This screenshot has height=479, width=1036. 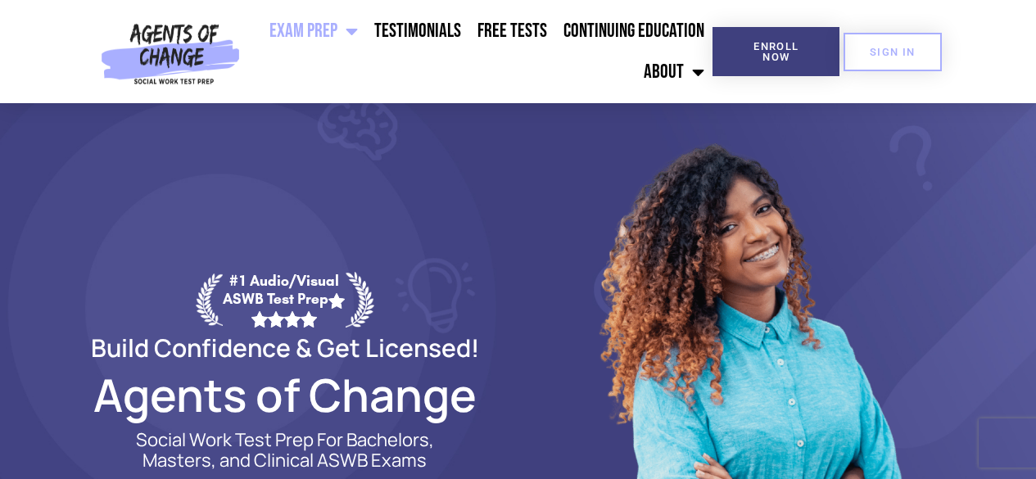 What do you see at coordinates (285, 450) in the screenshot?
I see `p: Social Work Test Prep For Bachelors, Masters, and Clinical ASWB Exams` at bounding box center [285, 450].